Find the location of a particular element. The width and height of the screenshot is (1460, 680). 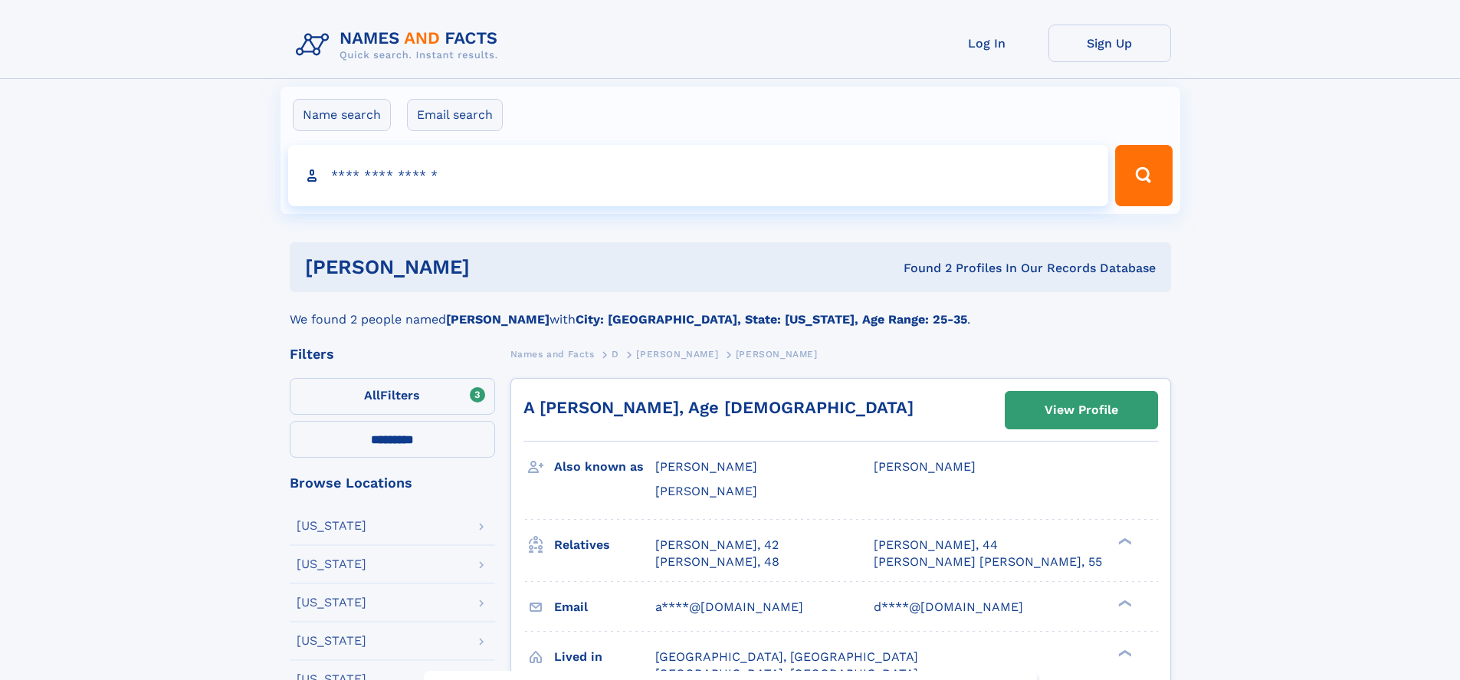

label: Filters is located at coordinates (393, 396).